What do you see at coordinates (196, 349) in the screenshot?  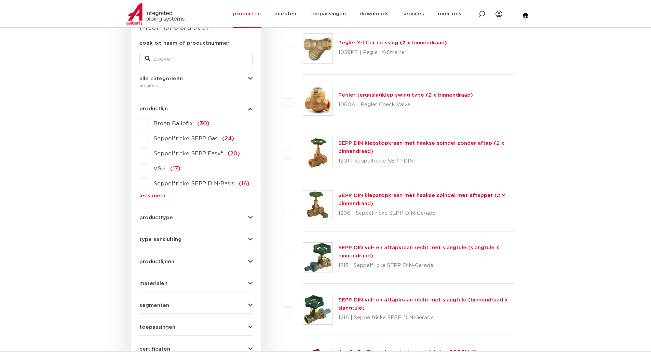 I see `button: certificaten` at bounding box center [196, 349].